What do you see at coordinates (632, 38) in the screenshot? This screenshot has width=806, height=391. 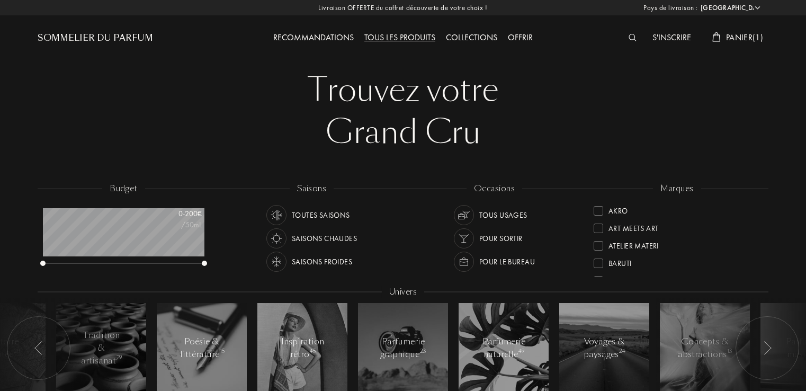 I see `img: search_icn_white.svg` at bounding box center [632, 38].